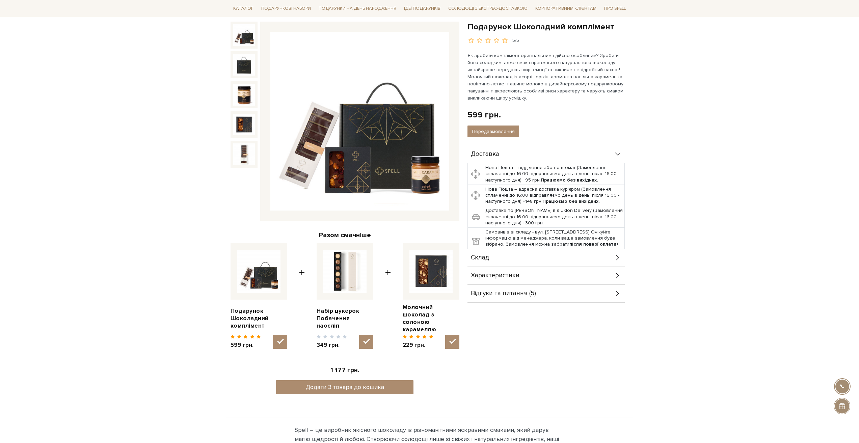  I want to click on div: 5/5, so click(516, 41).